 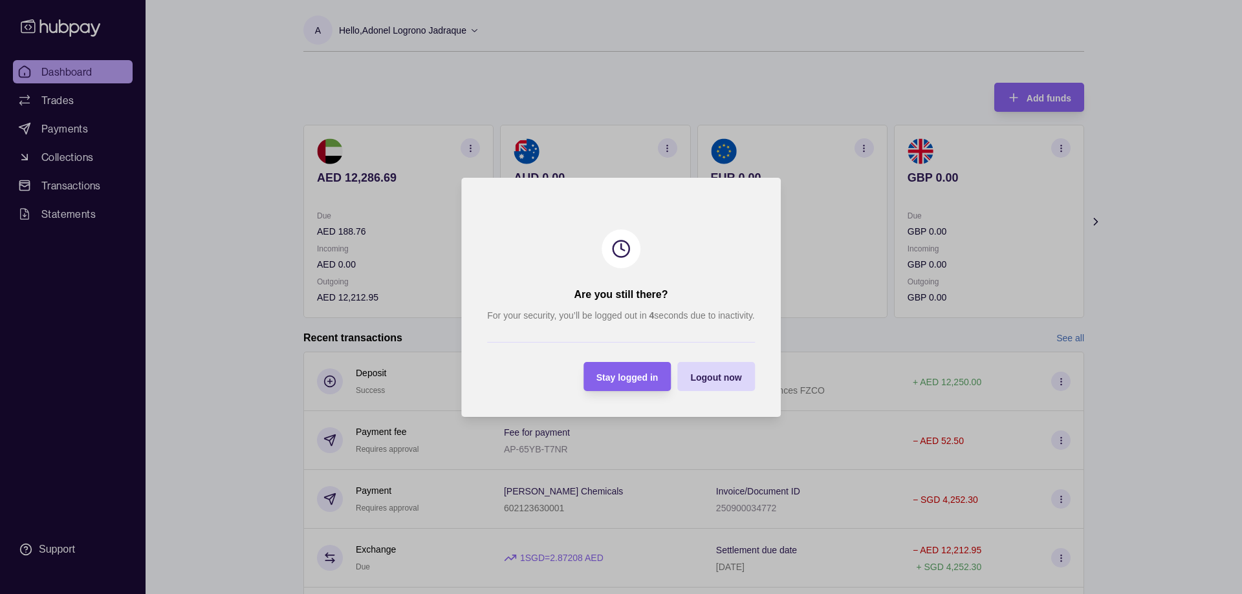 What do you see at coordinates (627, 376) in the screenshot?
I see `button: Stay logged in` at bounding box center [627, 376].